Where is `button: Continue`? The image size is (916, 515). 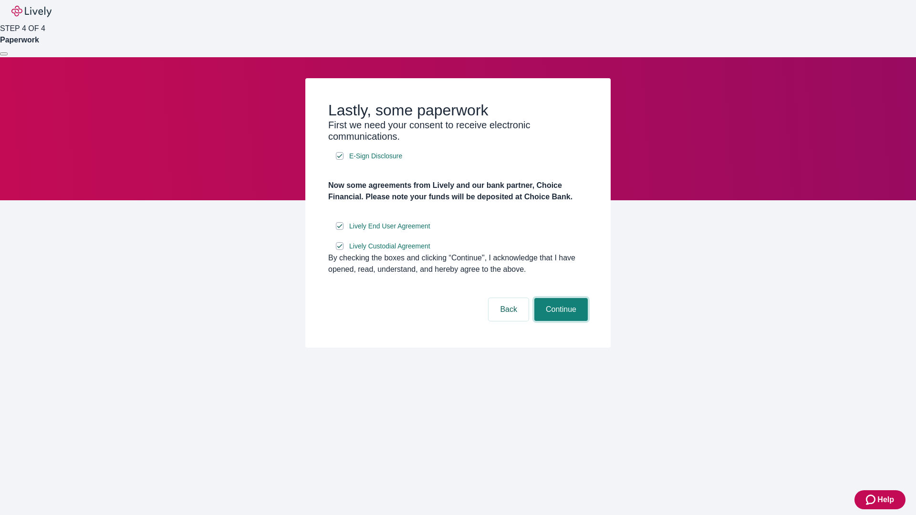
button: Continue is located at coordinates (561, 309).